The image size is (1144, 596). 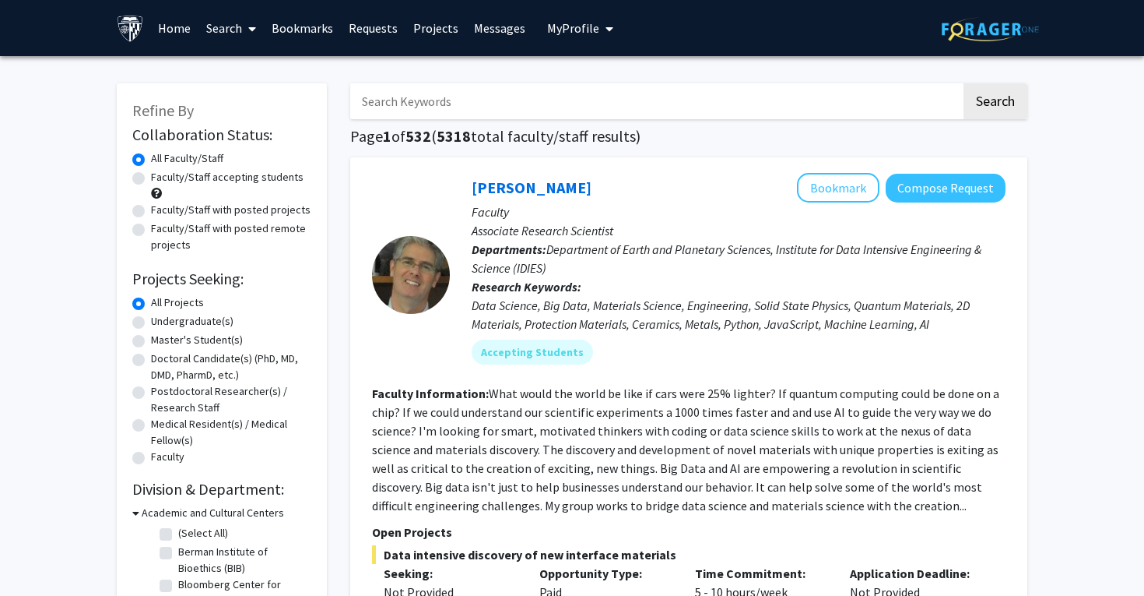 What do you see at coordinates (174, 28) in the screenshot?
I see `a: Home` at bounding box center [174, 28].